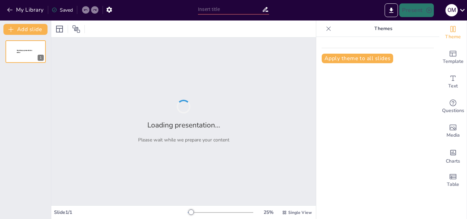  Describe the element at coordinates (452, 10) in the screenshot. I see `div: O M` at that location.